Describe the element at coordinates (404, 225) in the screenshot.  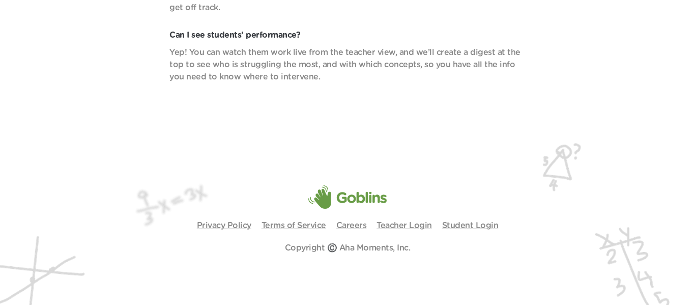
I see `a: Teacher Login` at that location.